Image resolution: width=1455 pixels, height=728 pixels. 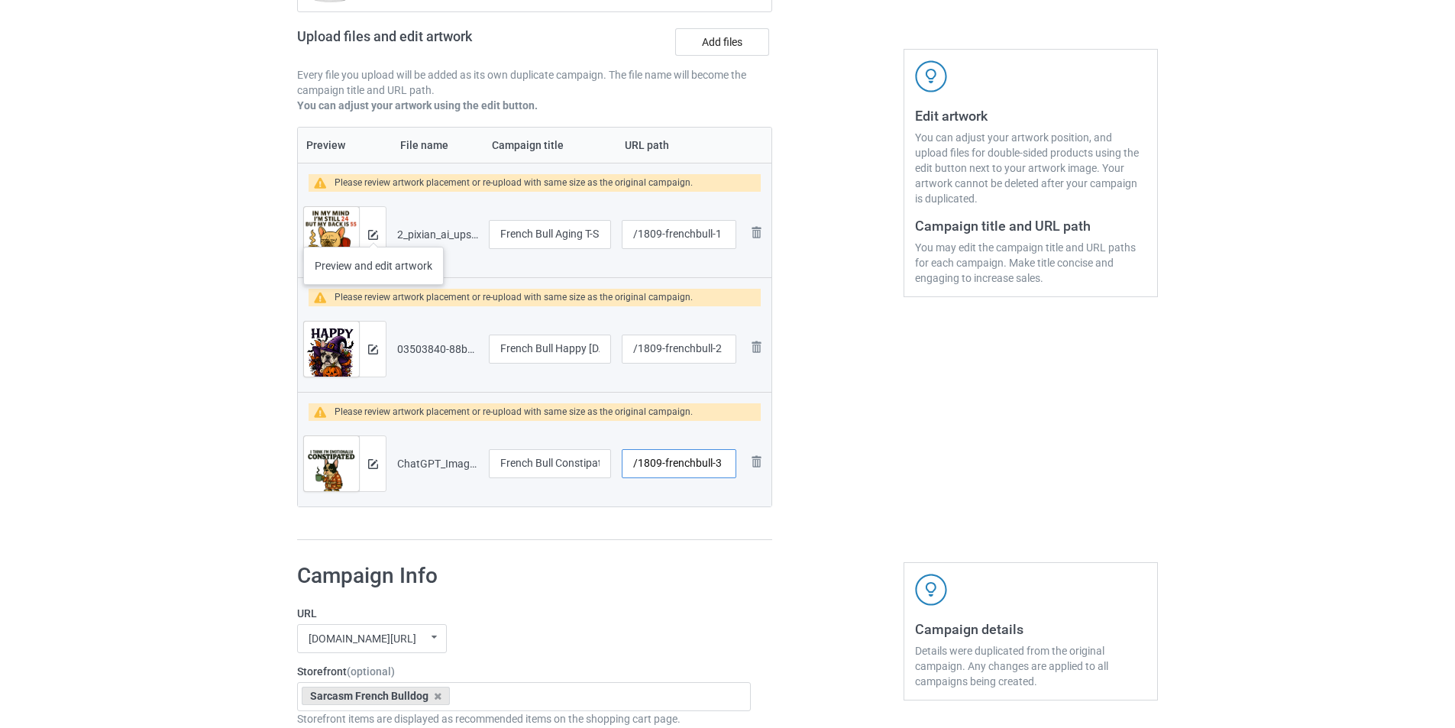 I want to click on th: Campaign title, so click(x=550, y=145).